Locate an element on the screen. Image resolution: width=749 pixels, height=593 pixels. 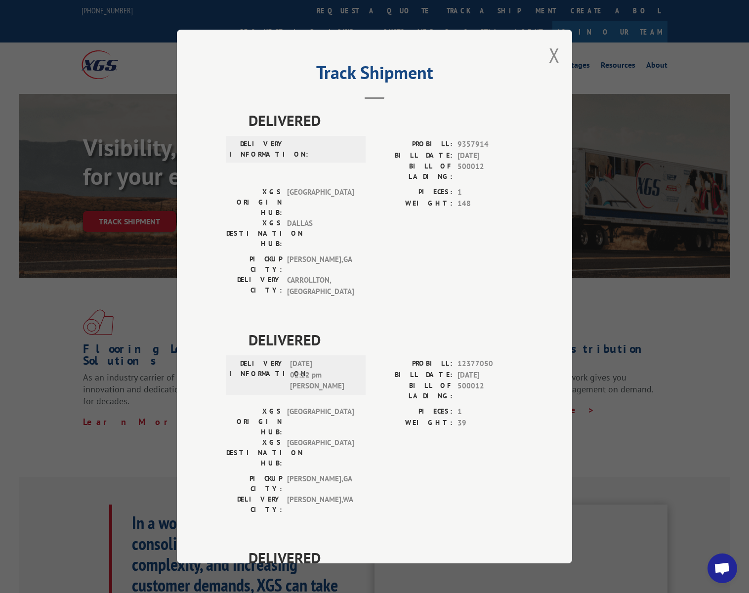
span: 148 is located at coordinates (490, 203).